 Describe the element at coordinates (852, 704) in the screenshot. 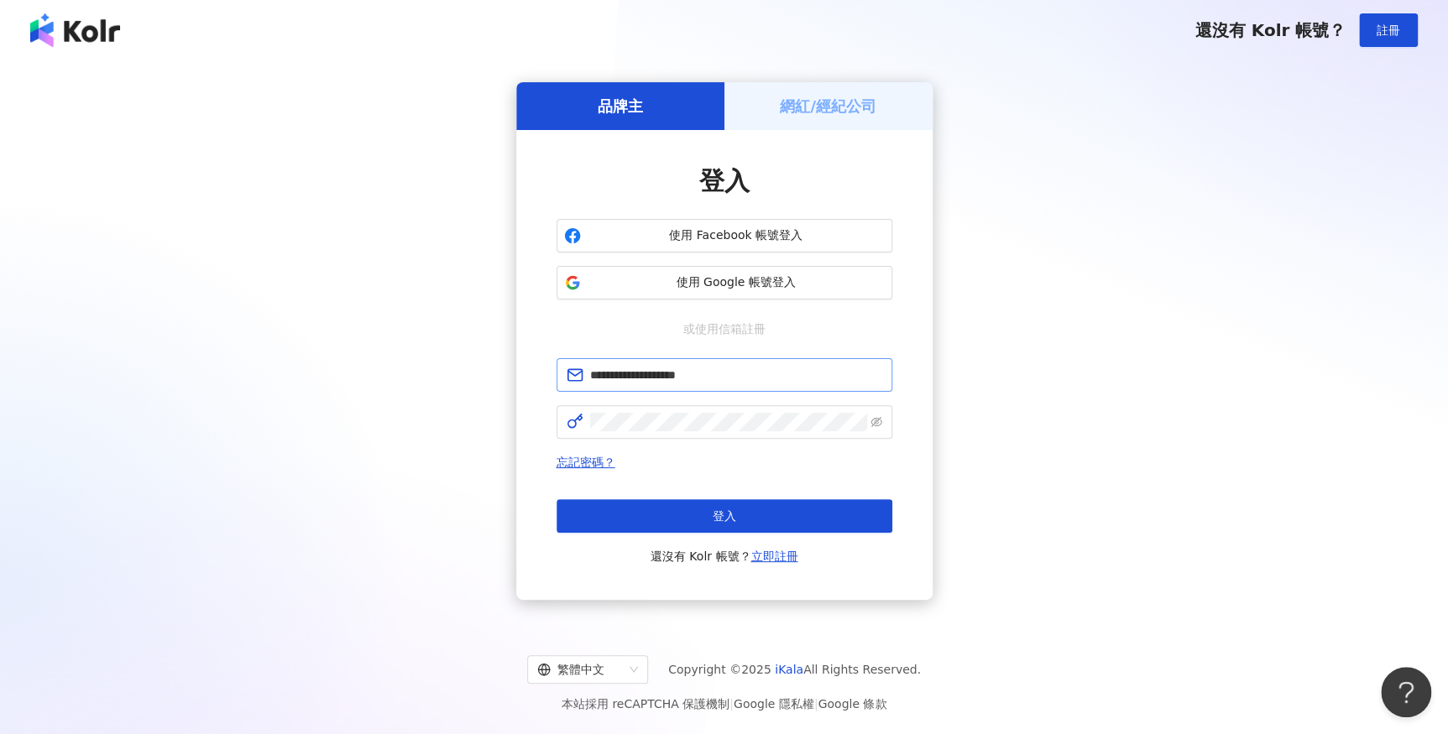

I see `a: Google 條款` at that location.